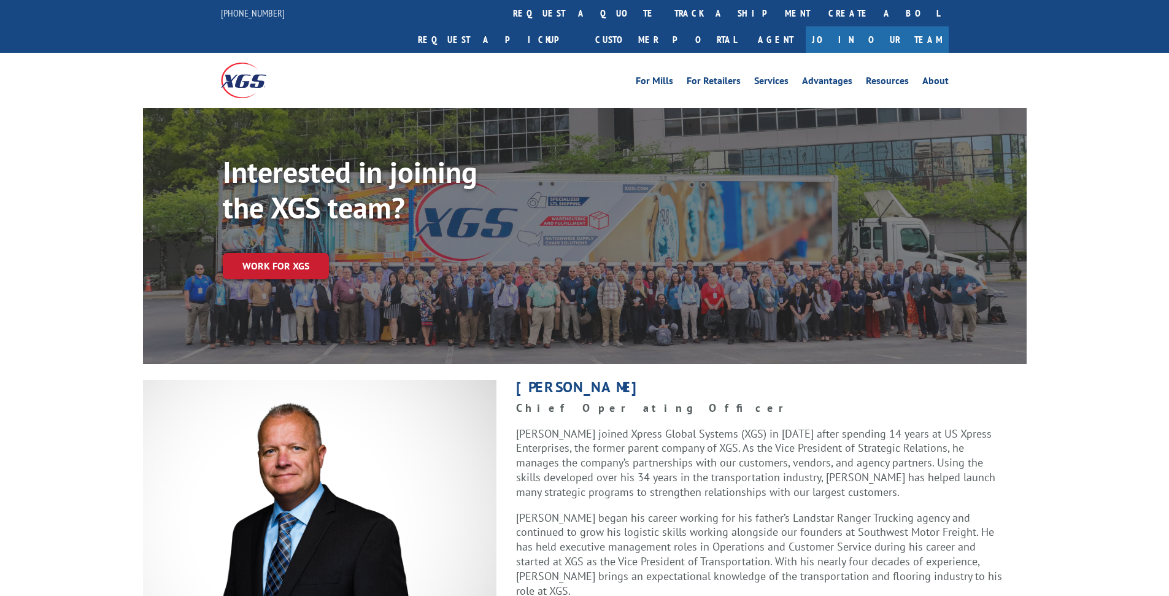  What do you see at coordinates (771, 83) in the screenshot?
I see `a: Services` at bounding box center [771, 83].